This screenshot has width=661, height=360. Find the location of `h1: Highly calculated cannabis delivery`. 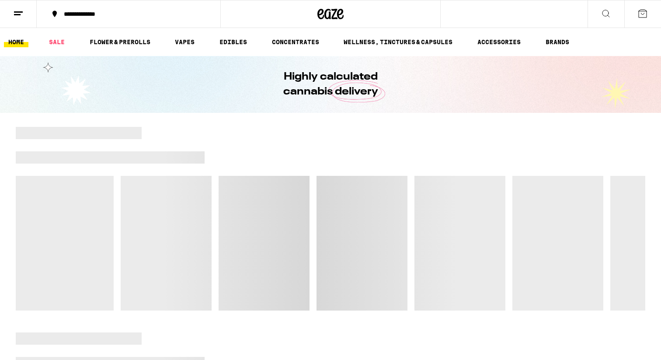

h1: Highly calculated cannabis delivery is located at coordinates (330, 84).